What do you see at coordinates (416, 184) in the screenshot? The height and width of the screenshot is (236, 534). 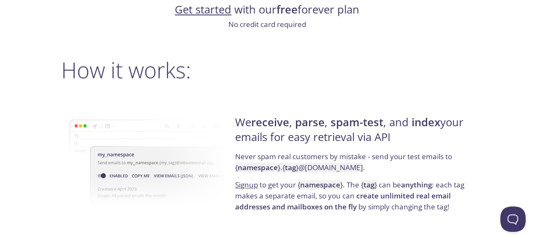 I see `strong: anything` at bounding box center [416, 184].